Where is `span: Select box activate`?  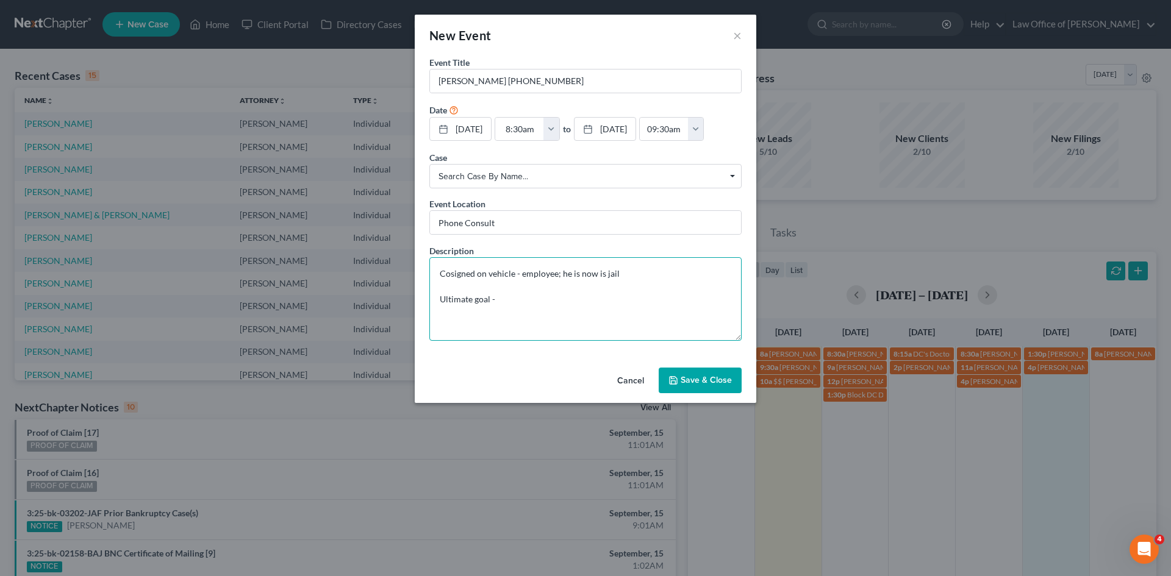
span: Select box activate is located at coordinates (586, 176).